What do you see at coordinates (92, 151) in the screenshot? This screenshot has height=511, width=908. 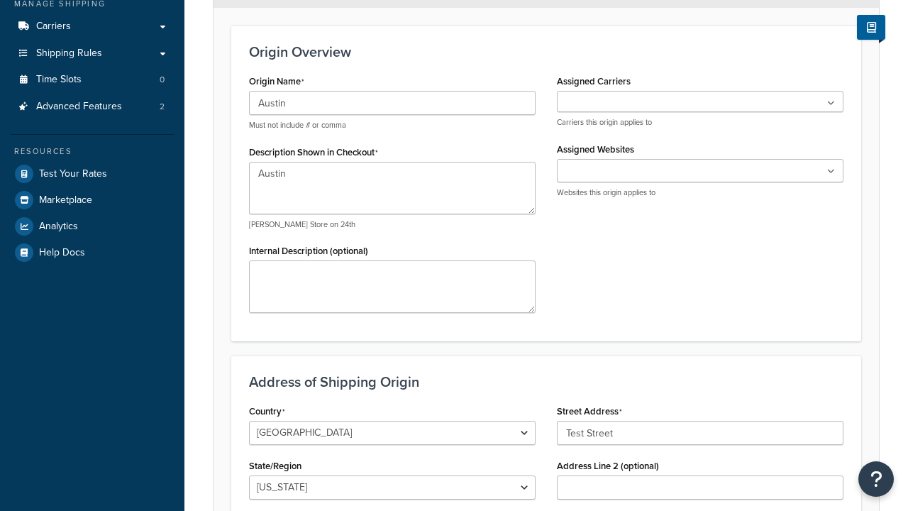 I see `div: Resources` at bounding box center [92, 151].